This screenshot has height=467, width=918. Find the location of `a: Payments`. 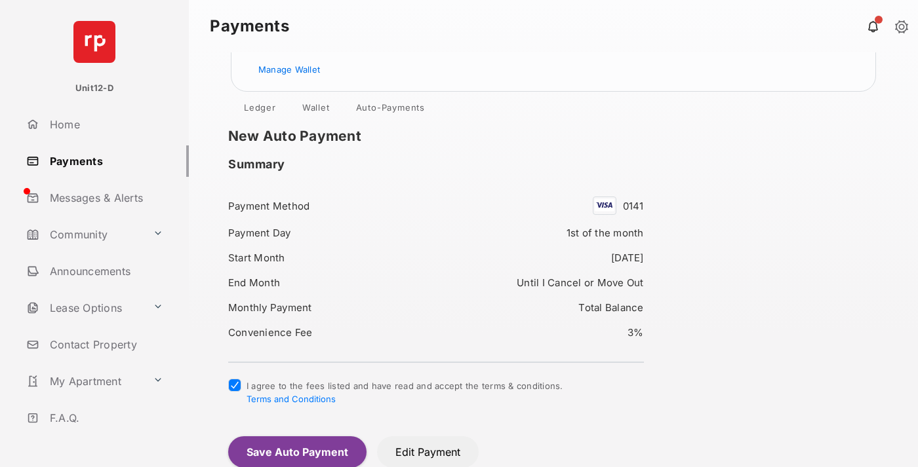

a: Payments is located at coordinates (105, 161).